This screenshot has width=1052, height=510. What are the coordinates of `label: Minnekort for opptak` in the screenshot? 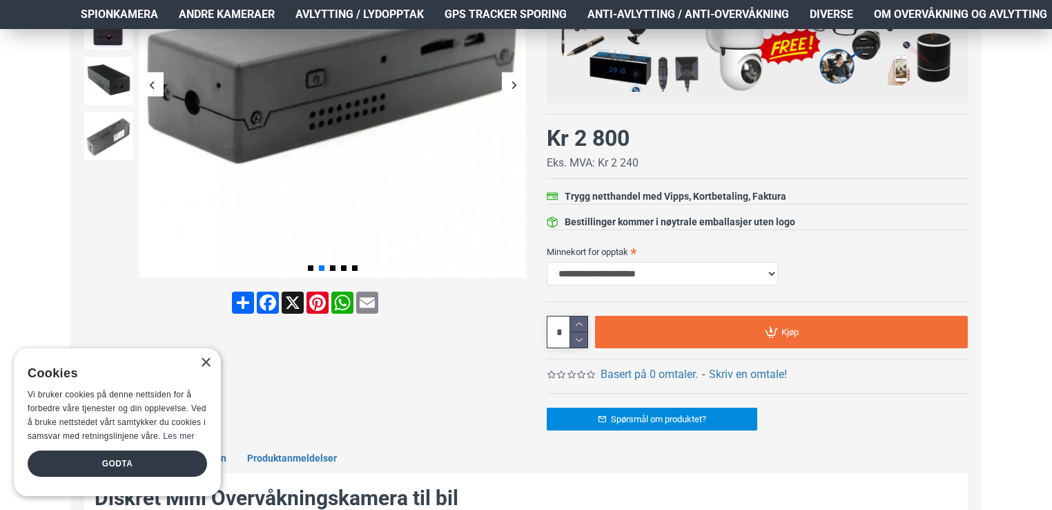 It's located at (758, 251).